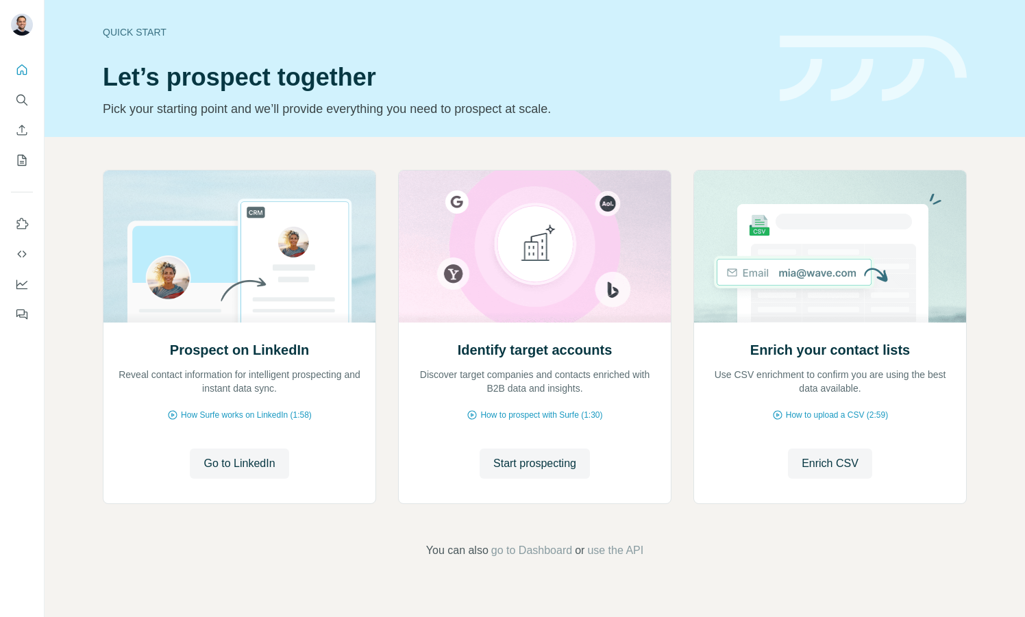 The width and height of the screenshot is (1025, 617). I want to click on p: Reveal contact information for intelligent prospecting and instant data sync., so click(239, 382).